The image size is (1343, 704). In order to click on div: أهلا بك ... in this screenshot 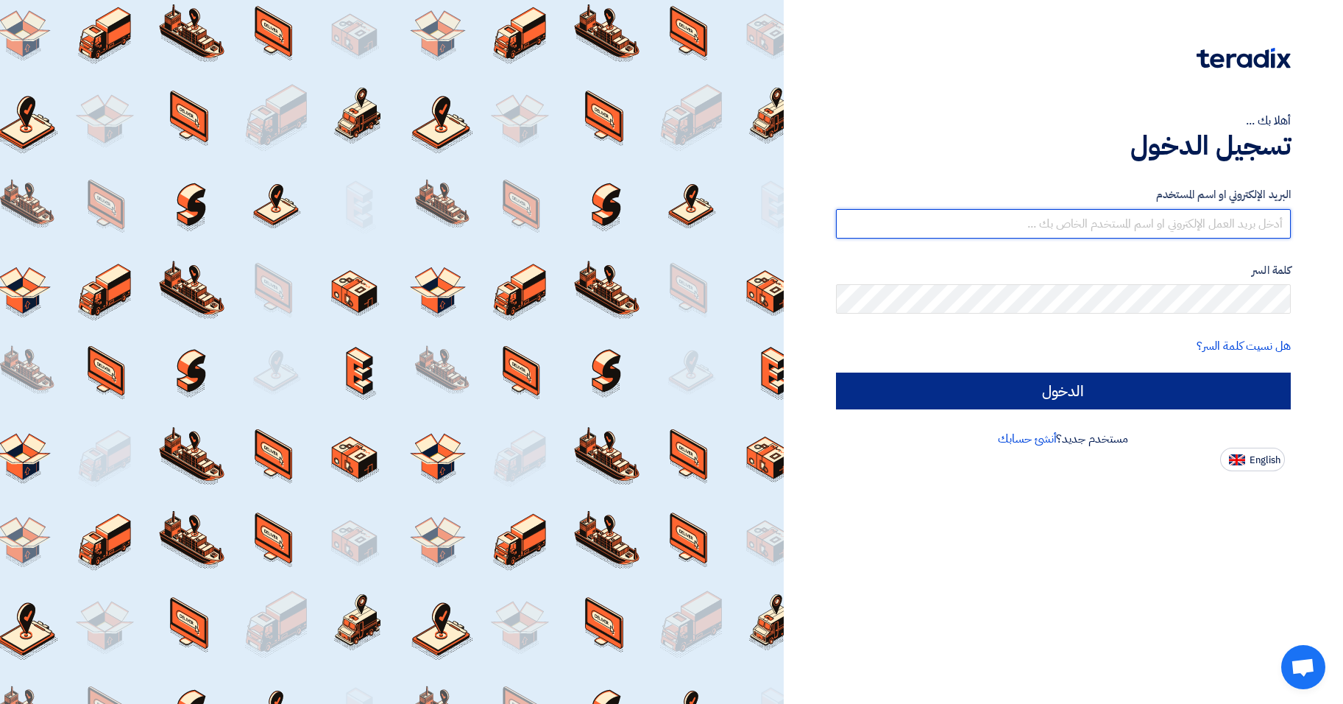, I will do `click(1063, 121)`.